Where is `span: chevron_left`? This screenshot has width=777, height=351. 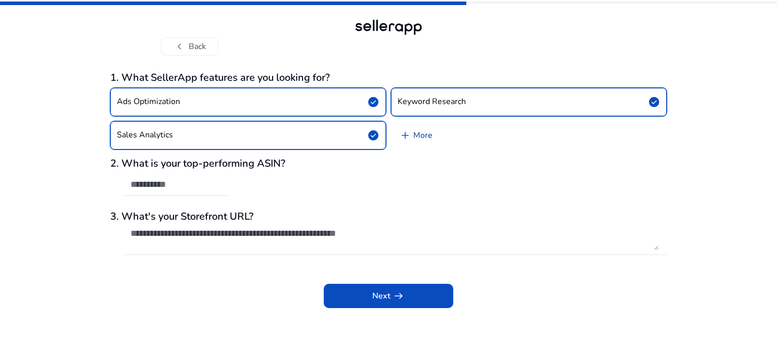 span: chevron_left is located at coordinates (179, 47).